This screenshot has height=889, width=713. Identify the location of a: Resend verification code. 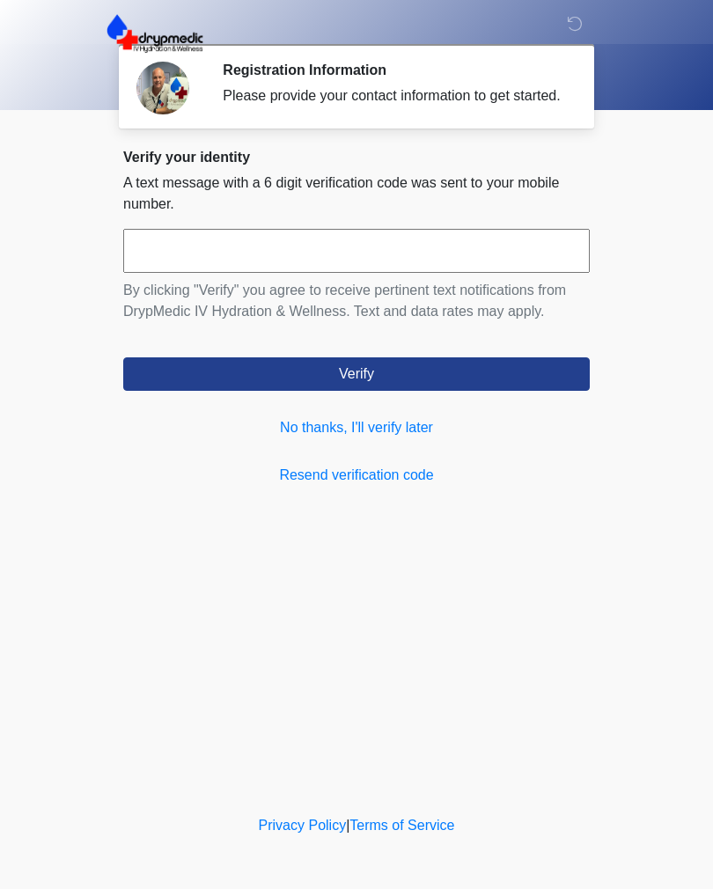
(357, 475).